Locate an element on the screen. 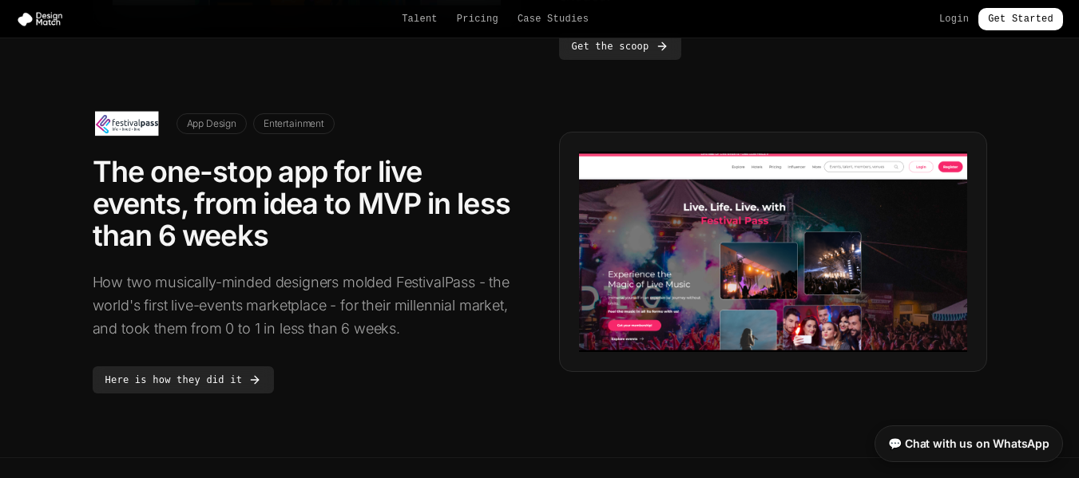  h2: The one-stop app for live events, from idea to MVP in less than 6 weeks is located at coordinates (307, 204).